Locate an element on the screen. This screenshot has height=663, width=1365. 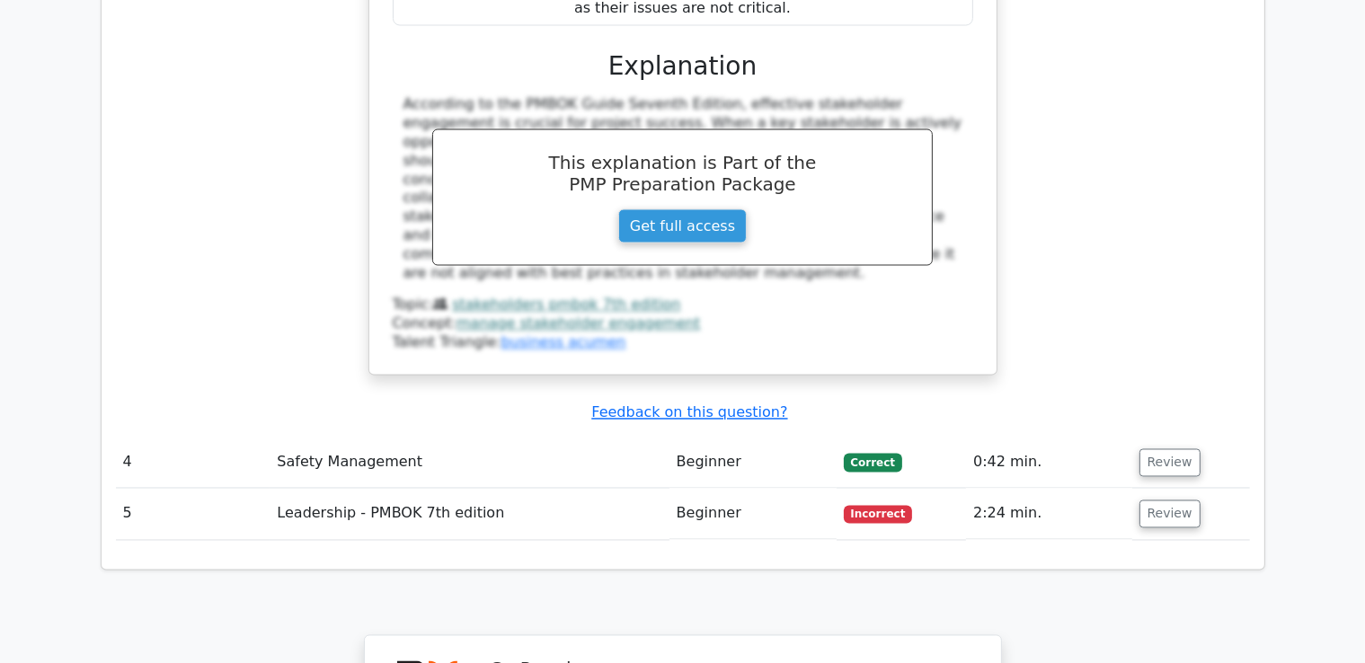
a: business acumen is located at coordinates (563, 342).